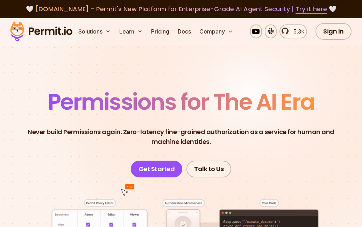  What do you see at coordinates (181, 137) in the screenshot?
I see `p: Never build Permissions again. Zero-latency fine-grained authorization as a service for human and...` at bounding box center [181, 137].